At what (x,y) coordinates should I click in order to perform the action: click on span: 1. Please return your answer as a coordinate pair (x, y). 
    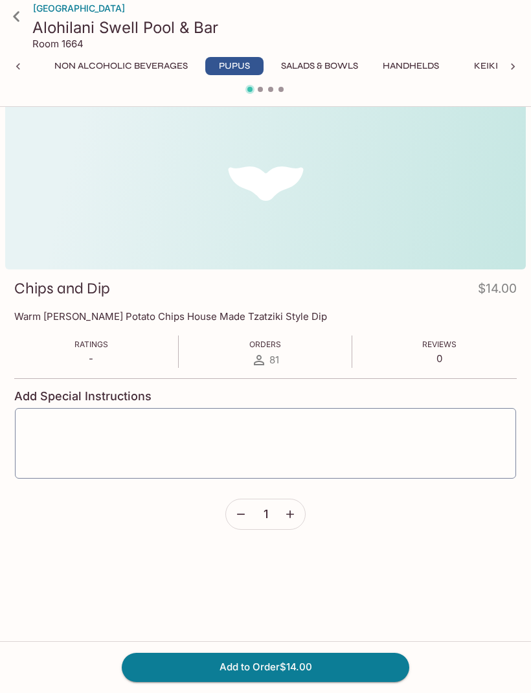
    Looking at the image, I should click on (266, 514).